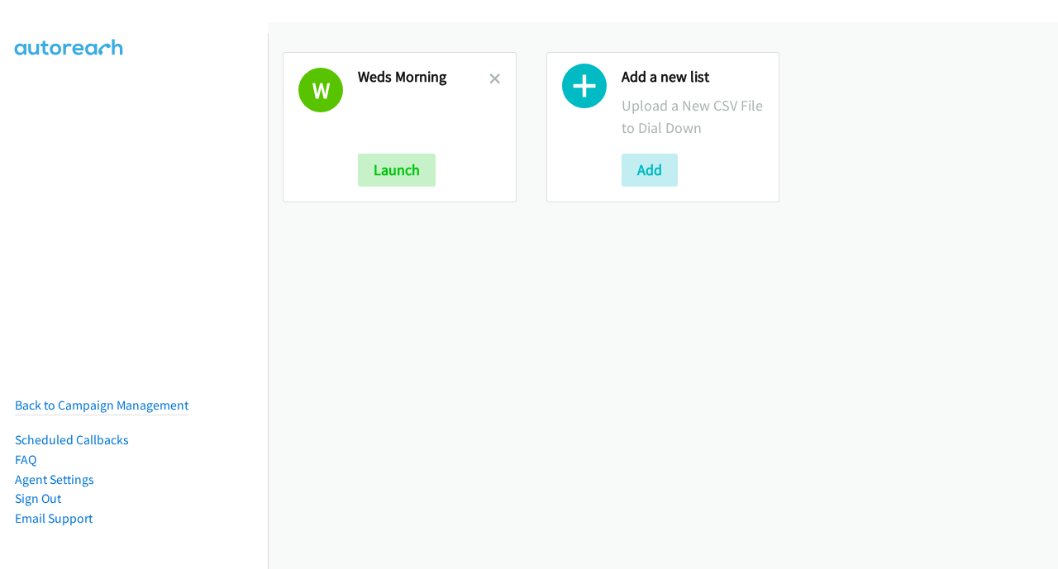 The width and height of the screenshot is (1058, 569). What do you see at coordinates (693, 117) in the screenshot?
I see `p: Upload a New CSV File to Dial Down` at bounding box center [693, 117].